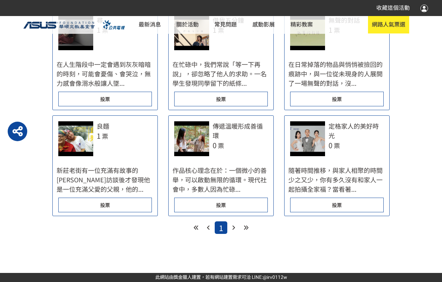 The height and width of the screenshot is (282, 442). I want to click on a: 此網站由獎金獵人建置，若有網站建置需求, so click(198, 277).